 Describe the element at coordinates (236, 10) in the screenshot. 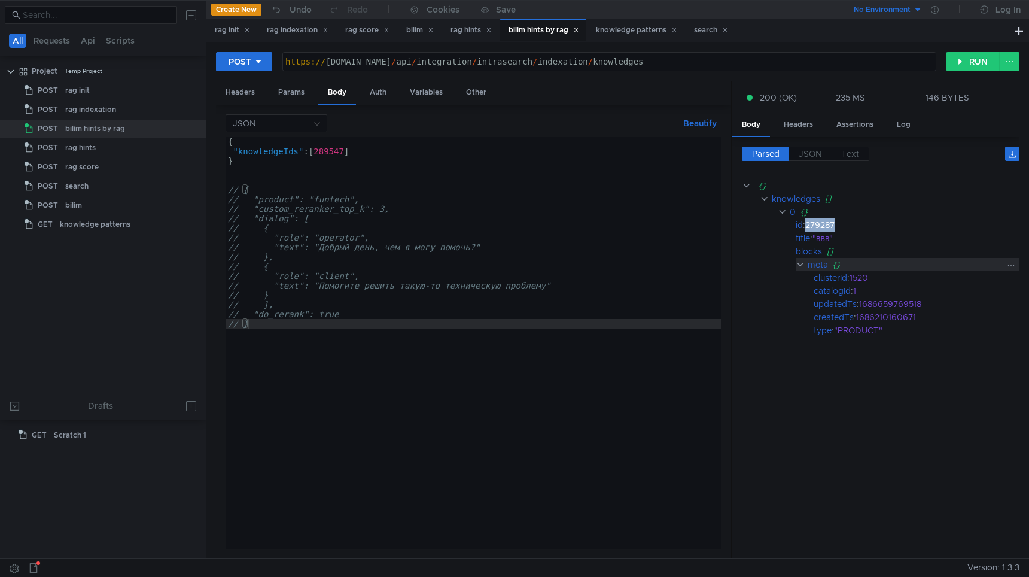

I see `button: Create New` at that location.